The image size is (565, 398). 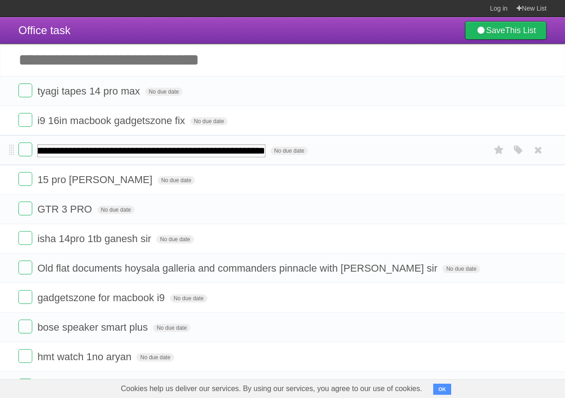 What do you see at coordinates (94, 327) in the screenshot?
I see `span: bose speaker smart plus` at bounding box center [94, 327].